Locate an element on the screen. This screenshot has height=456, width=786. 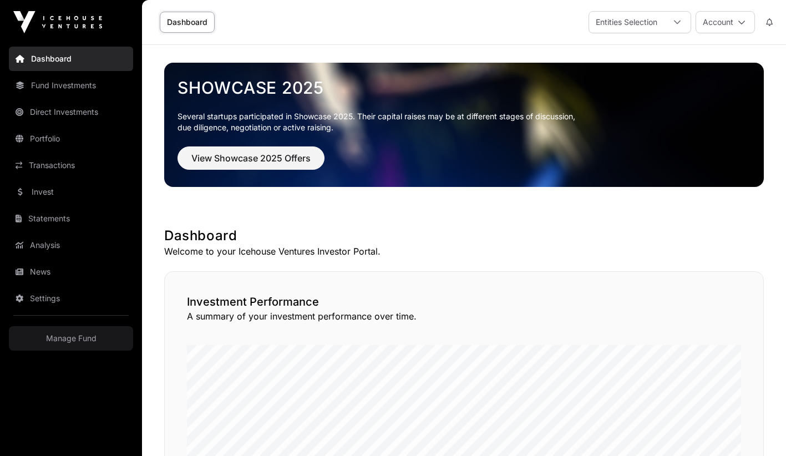
a: Statements is located at coordinates (71, 219).